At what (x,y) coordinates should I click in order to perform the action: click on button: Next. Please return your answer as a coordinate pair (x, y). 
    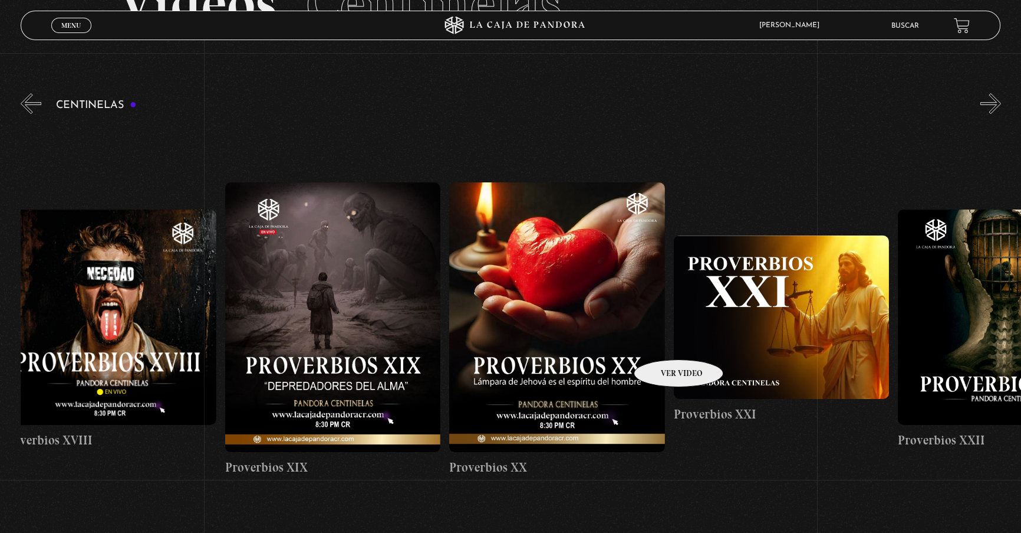
    Looking at the image, I should click on (991, 103).